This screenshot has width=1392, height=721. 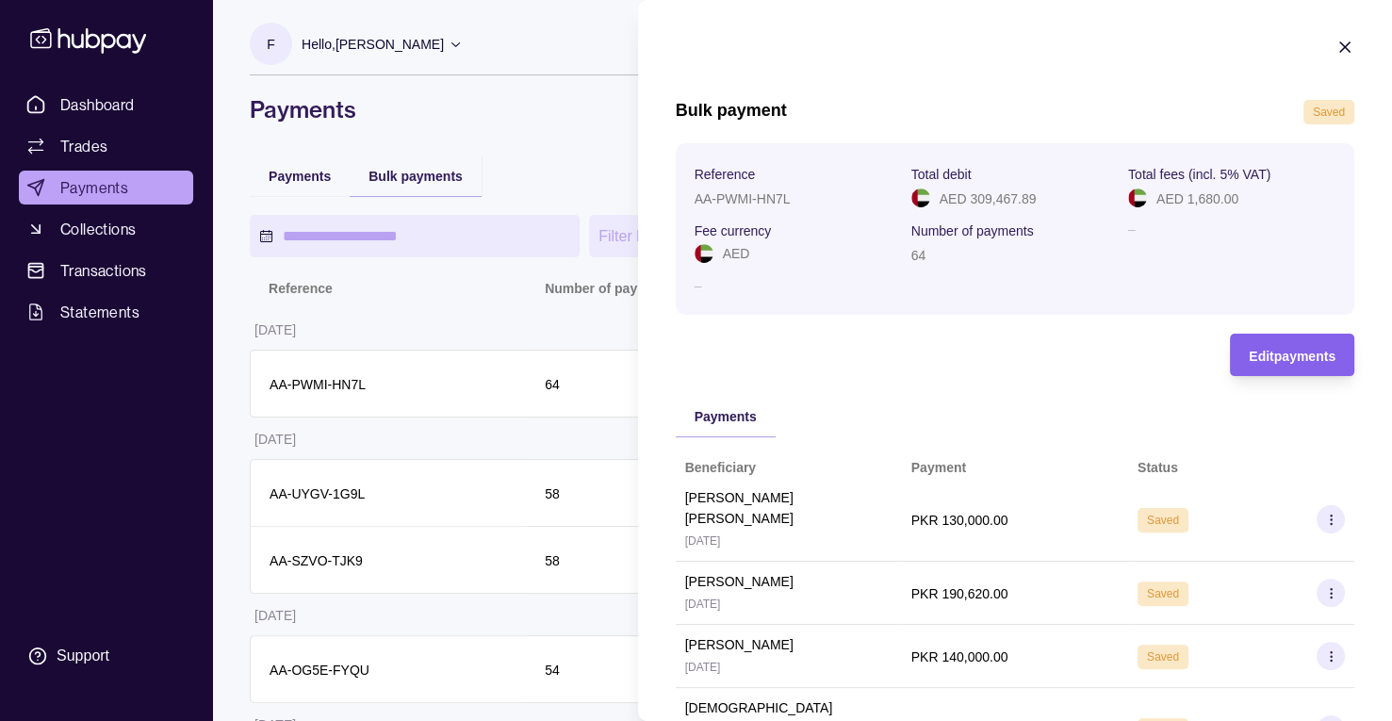 What do you see at coordinates (942, 174) in the screenshot?
I see `p: Total debit` at bounding box center [942, 174].